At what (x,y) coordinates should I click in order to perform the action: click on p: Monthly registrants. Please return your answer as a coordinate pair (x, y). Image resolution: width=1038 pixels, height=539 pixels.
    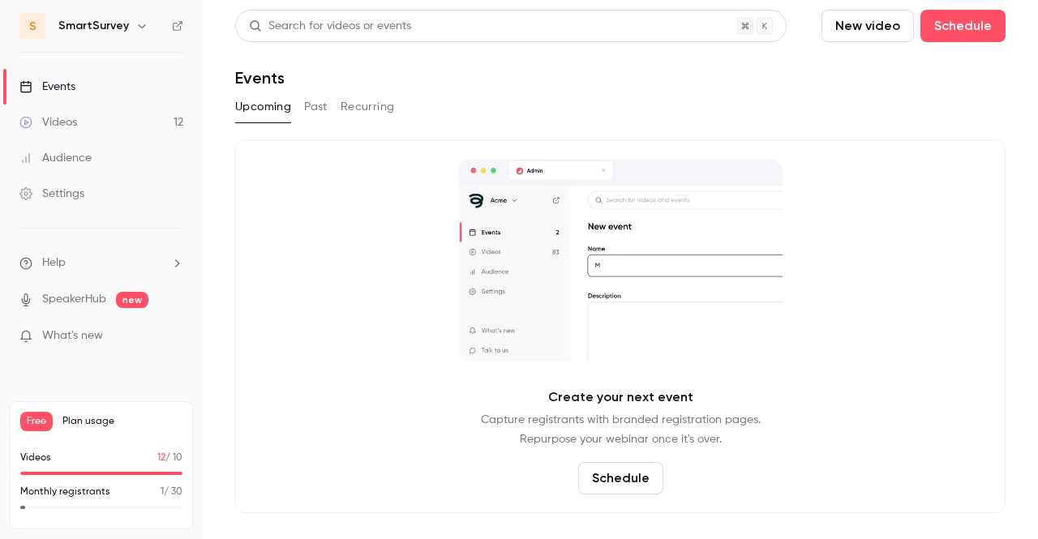
    Looking at the image, I should click on (65, 492).